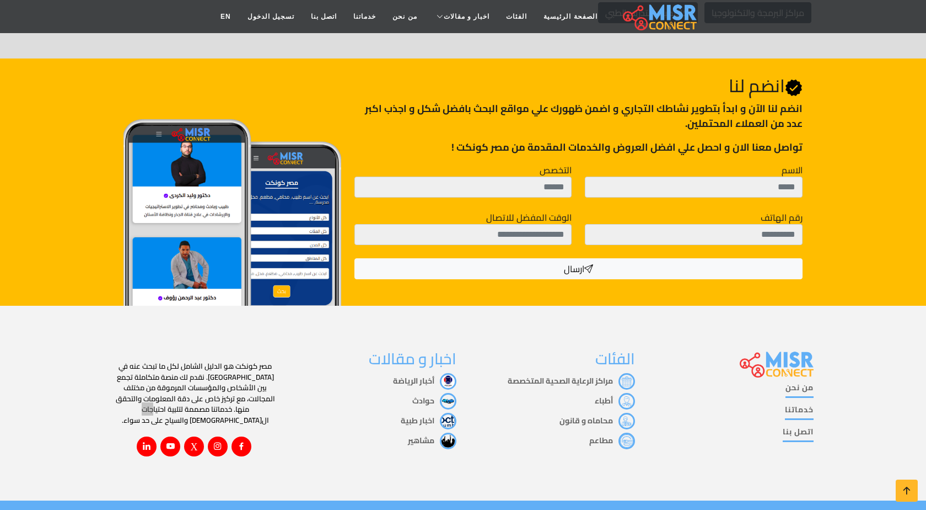  What do you see at coordinates (612, 440) in the screenshot?
I see `a: مطاعم` at bounding box center [612, 440].